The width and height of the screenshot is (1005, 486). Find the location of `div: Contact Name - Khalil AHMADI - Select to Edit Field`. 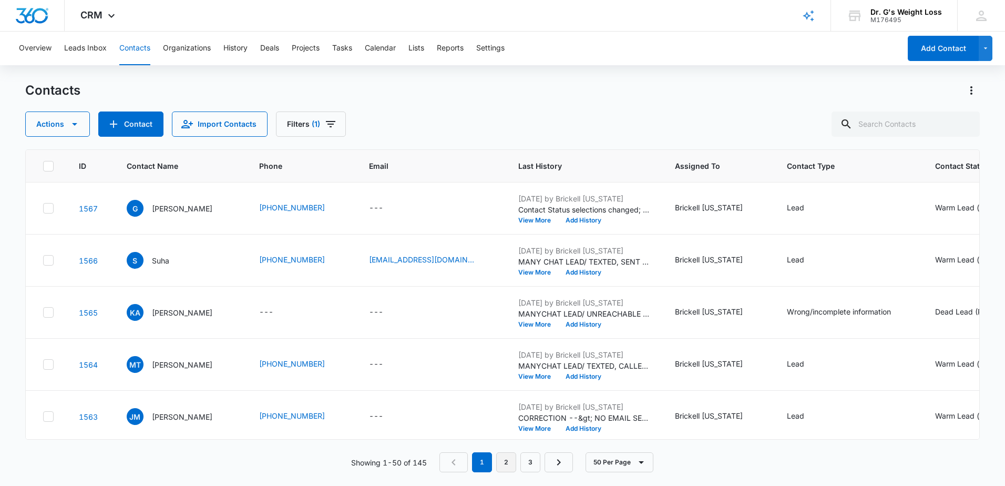

div: Contact Name - Khalil AHMADI - Select to Edit Field is located at coordinates (179, 312).